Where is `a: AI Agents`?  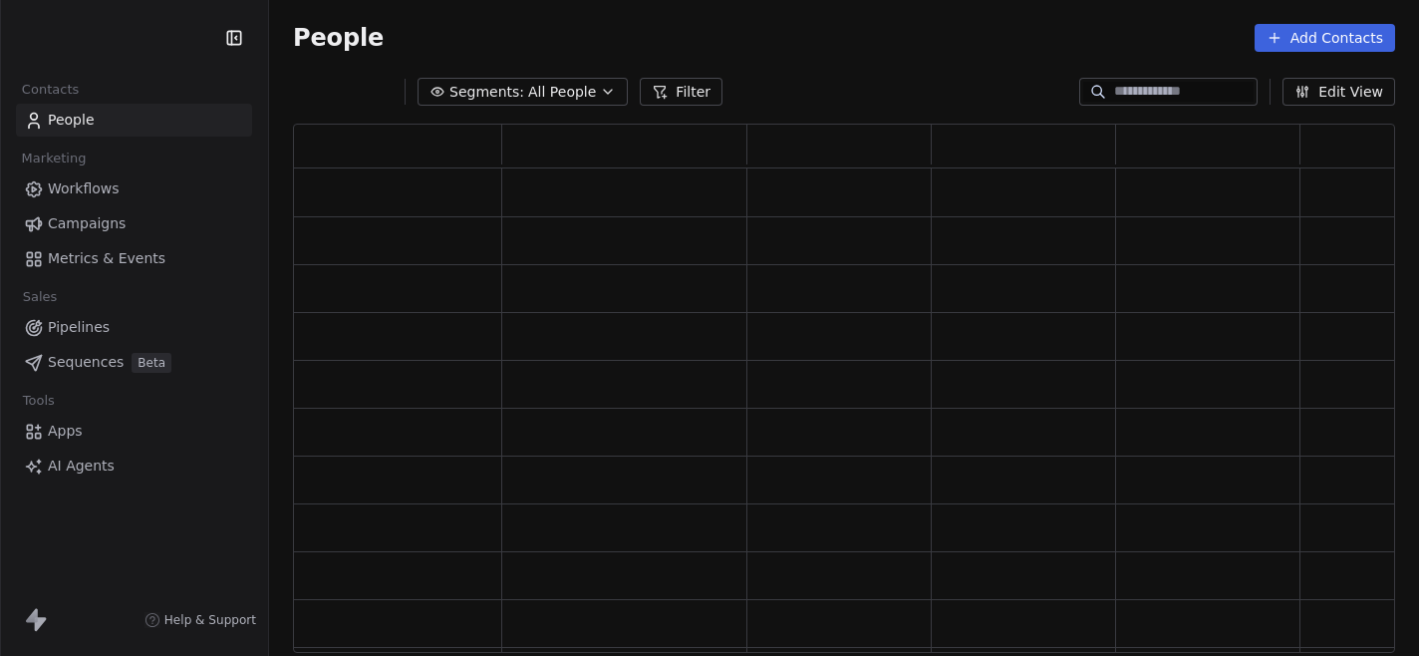
a: AI Agents is located at coordinates (133, 465).